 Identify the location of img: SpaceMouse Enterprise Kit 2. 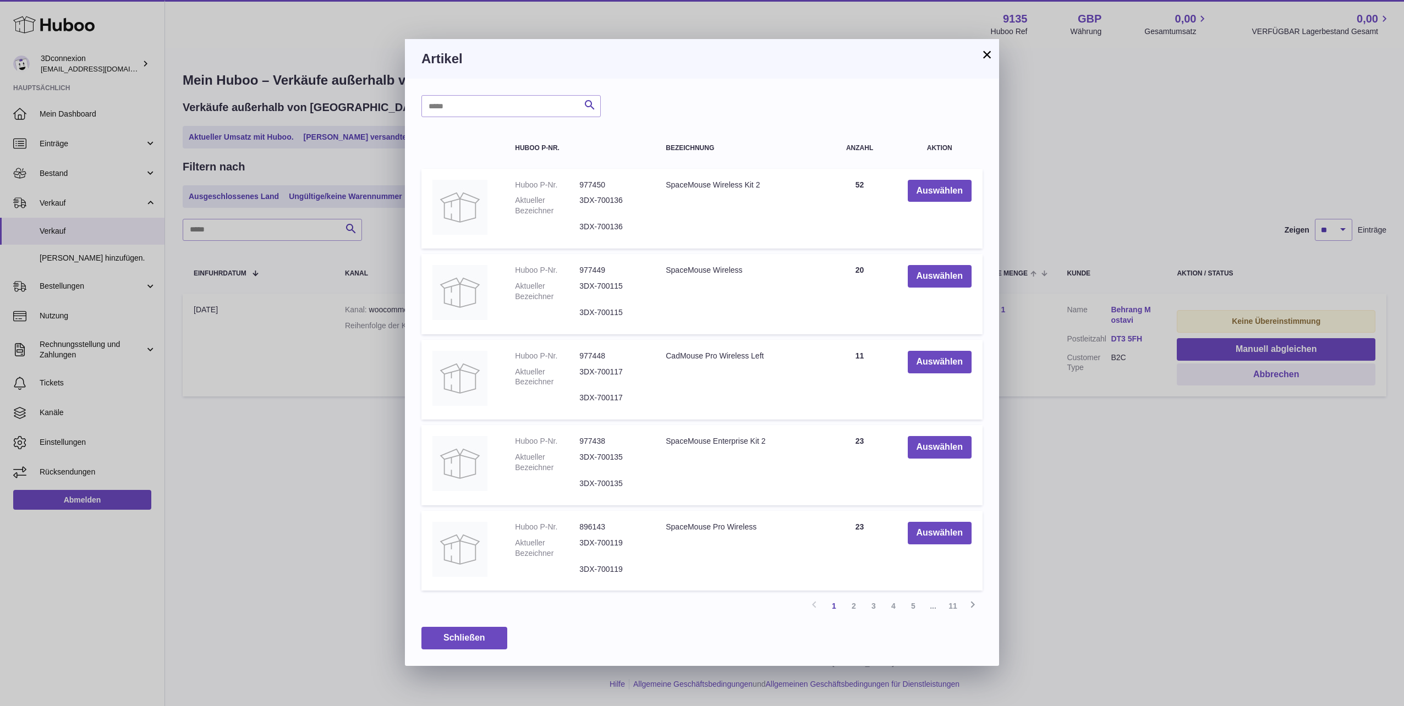
(460, 464).